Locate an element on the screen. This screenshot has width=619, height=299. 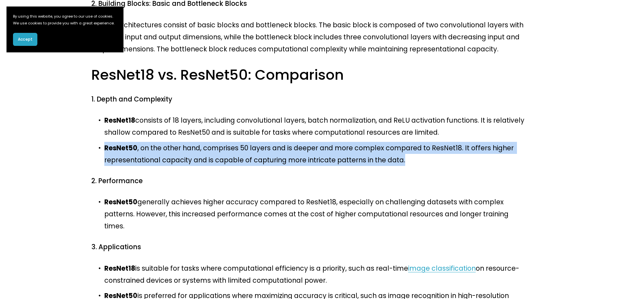
h4: 1. Depth and Complexity is located at coordinates (309, 99).